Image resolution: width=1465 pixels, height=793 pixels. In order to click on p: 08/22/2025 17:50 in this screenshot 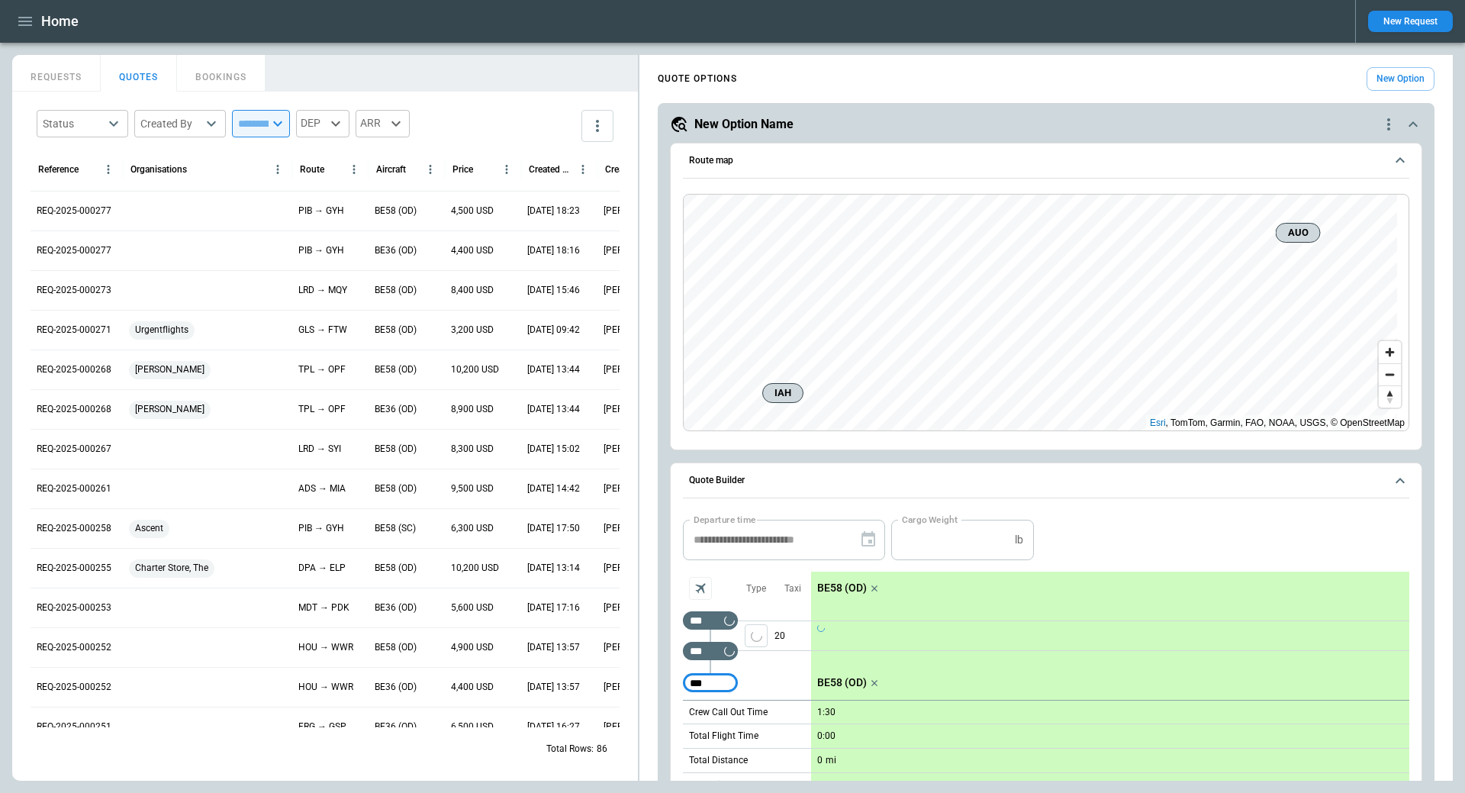, I will do `click(553, 528)`.